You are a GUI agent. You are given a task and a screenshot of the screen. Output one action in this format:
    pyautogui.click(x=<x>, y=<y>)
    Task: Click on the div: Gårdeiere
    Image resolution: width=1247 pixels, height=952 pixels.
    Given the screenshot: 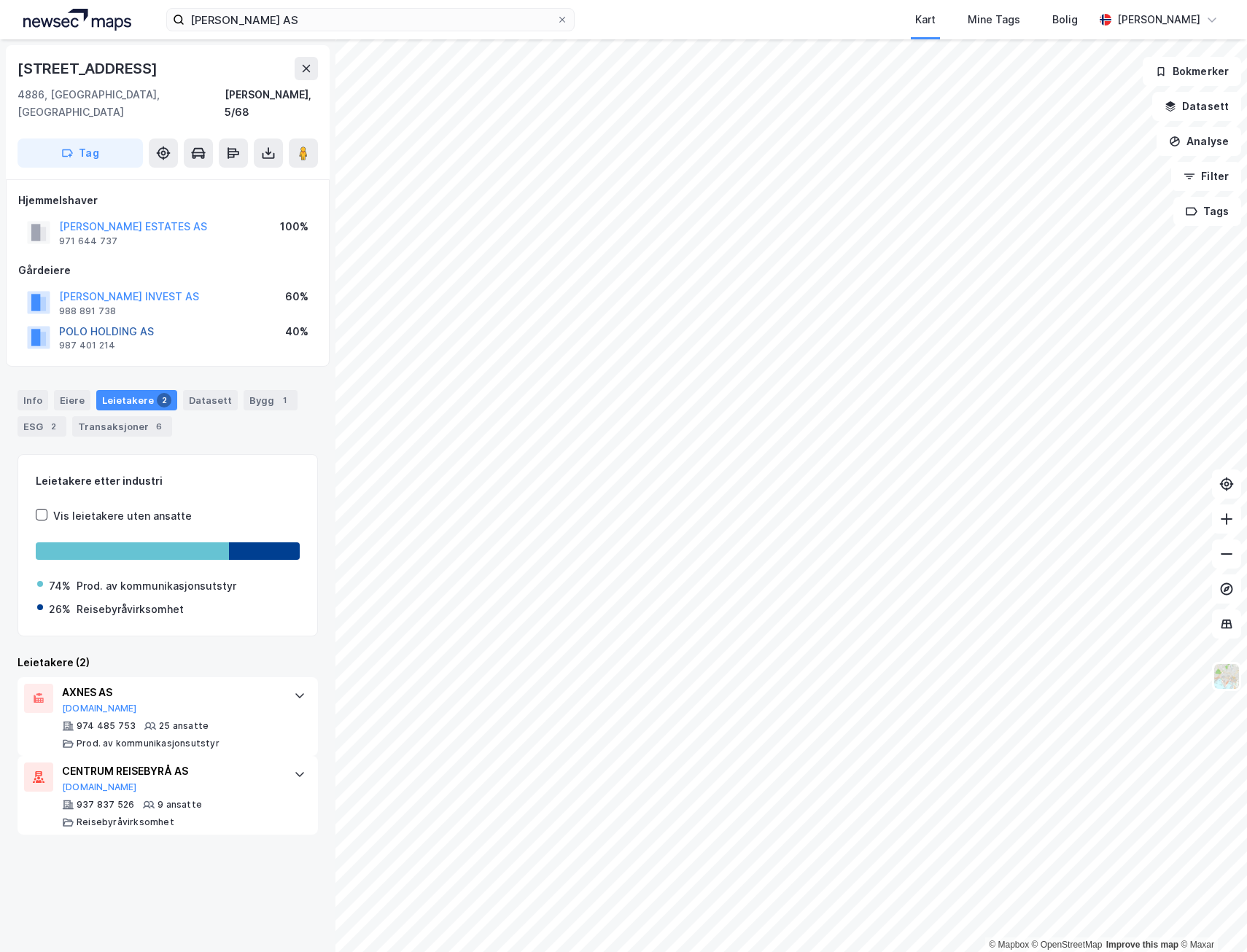 What is the action you would take?
    pyautogui.click(x=168, y=271)
    